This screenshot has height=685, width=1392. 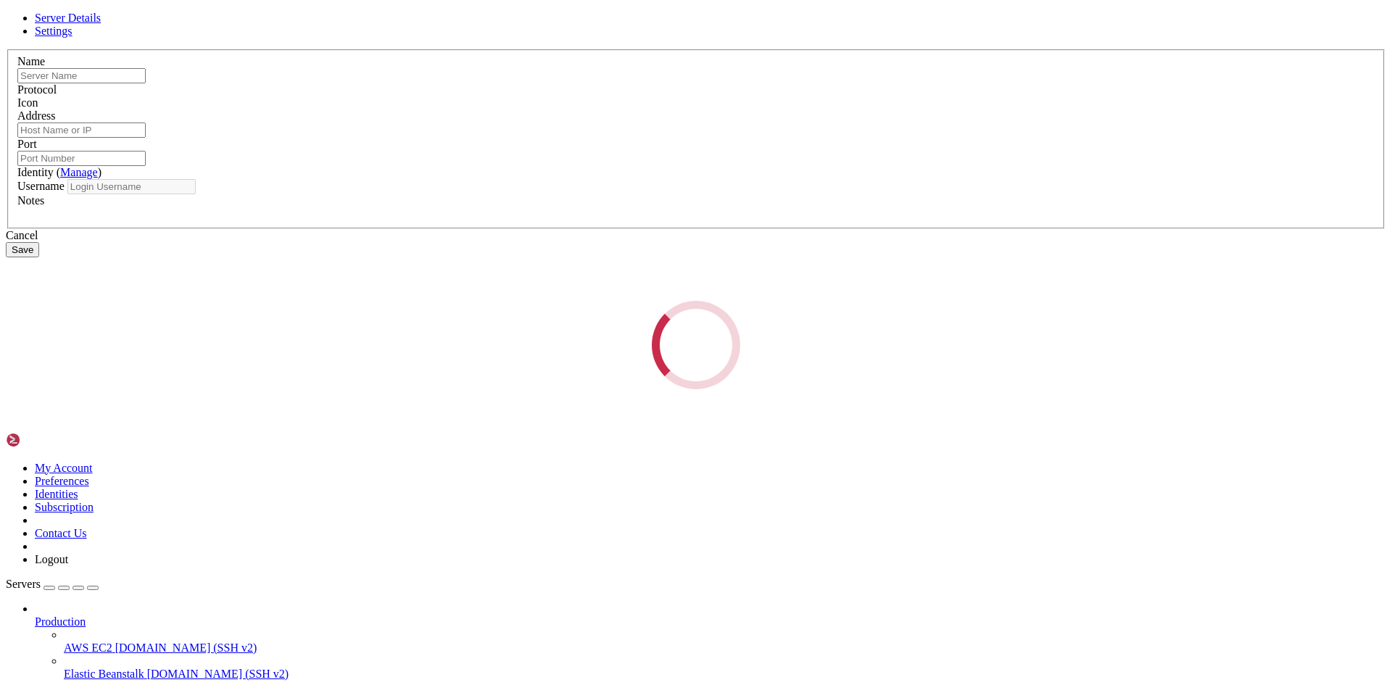 I want to click on div: Cancel, so click(x=696, y=236).